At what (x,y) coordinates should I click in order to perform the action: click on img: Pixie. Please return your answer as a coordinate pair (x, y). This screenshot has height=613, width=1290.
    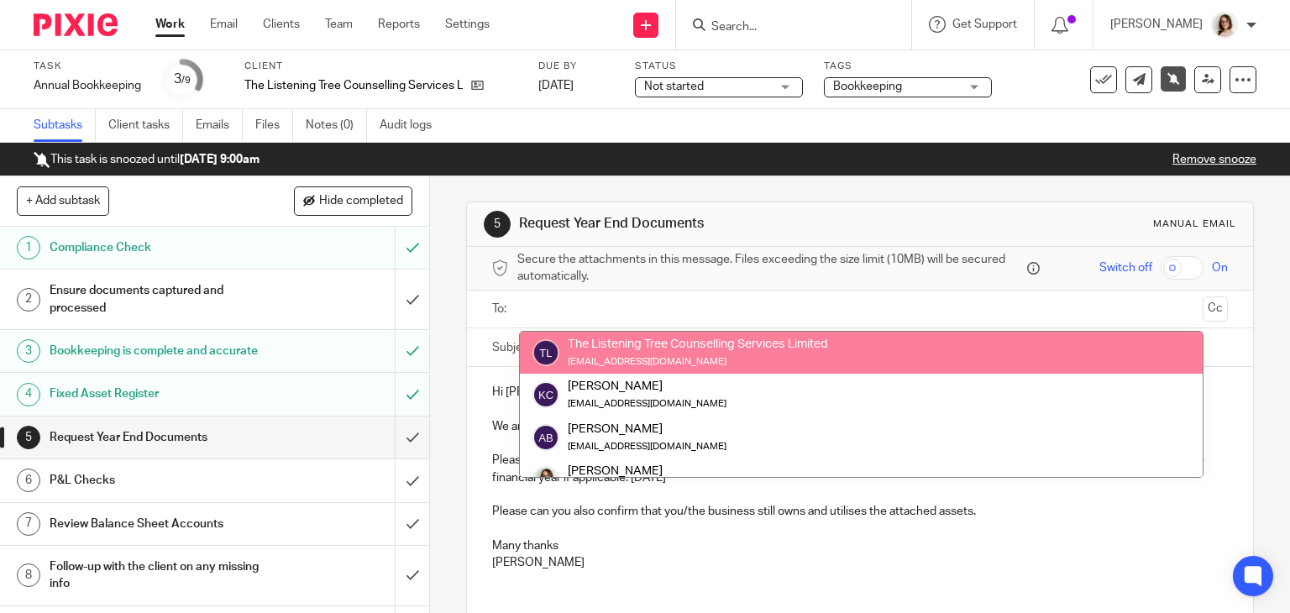
    Looking at the image, I should click on (76, 24).